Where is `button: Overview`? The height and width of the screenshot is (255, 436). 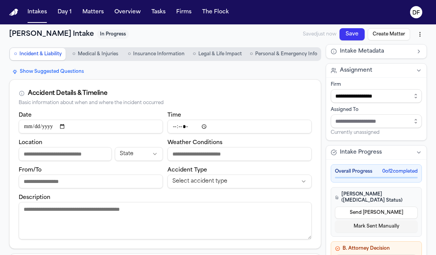
button: Overview is located at coordinates (127, 12).